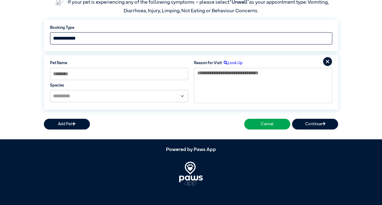 The width and height of the screenshot is (382, 205). What do you see at coordinates (191, 28) in the screenshot?
I see `label: Booking Type` at bounding box center [191, 28].